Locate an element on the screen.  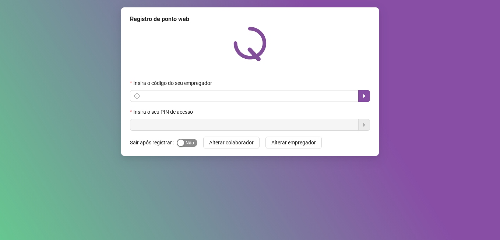
span: caret-right is located at coordinates (364, 96).